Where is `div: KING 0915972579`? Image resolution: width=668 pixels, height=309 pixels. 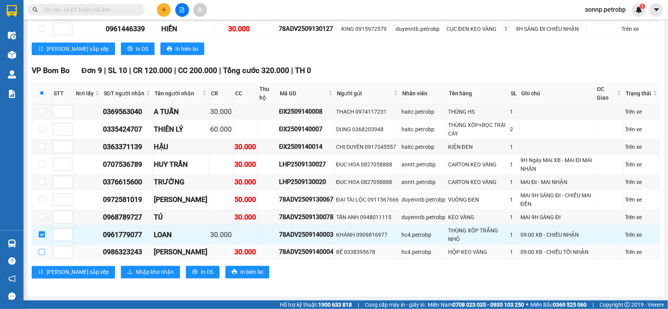
div: KING 0915972579 is located at coordinates (367, 29).